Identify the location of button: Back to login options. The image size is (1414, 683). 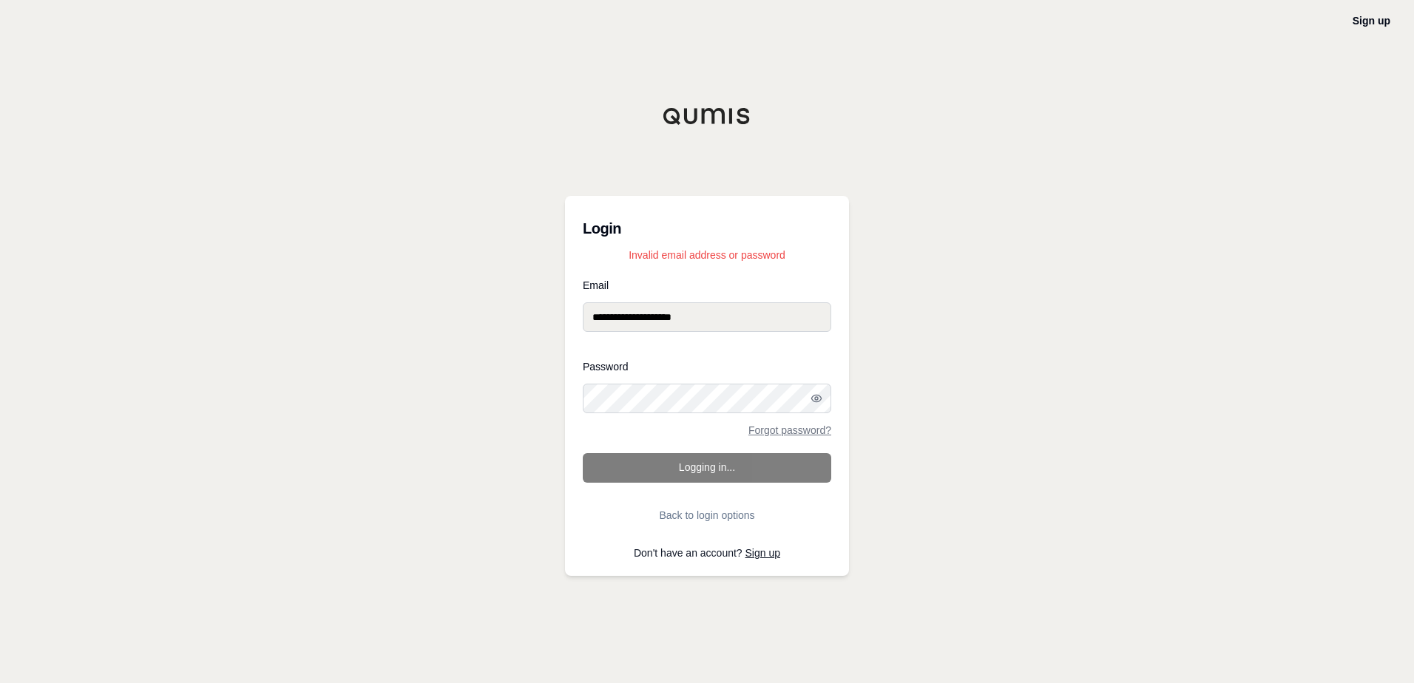
(707, 515).